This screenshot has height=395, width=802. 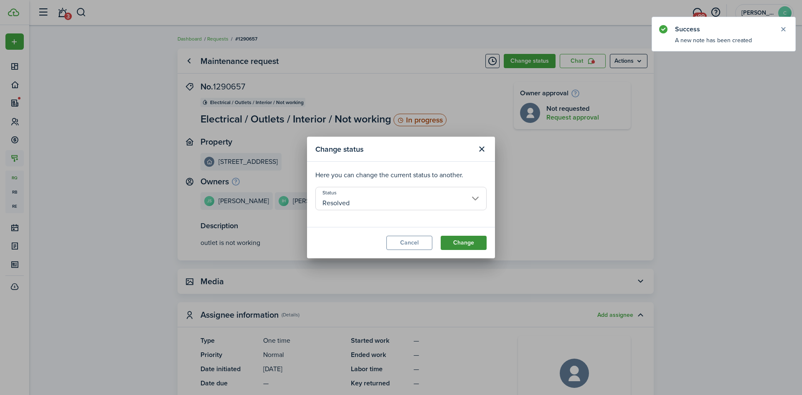 What do you see at coordinates (482, 149) in the screenshot?
I see `button: Close modal` at bounding box center [482, 149].